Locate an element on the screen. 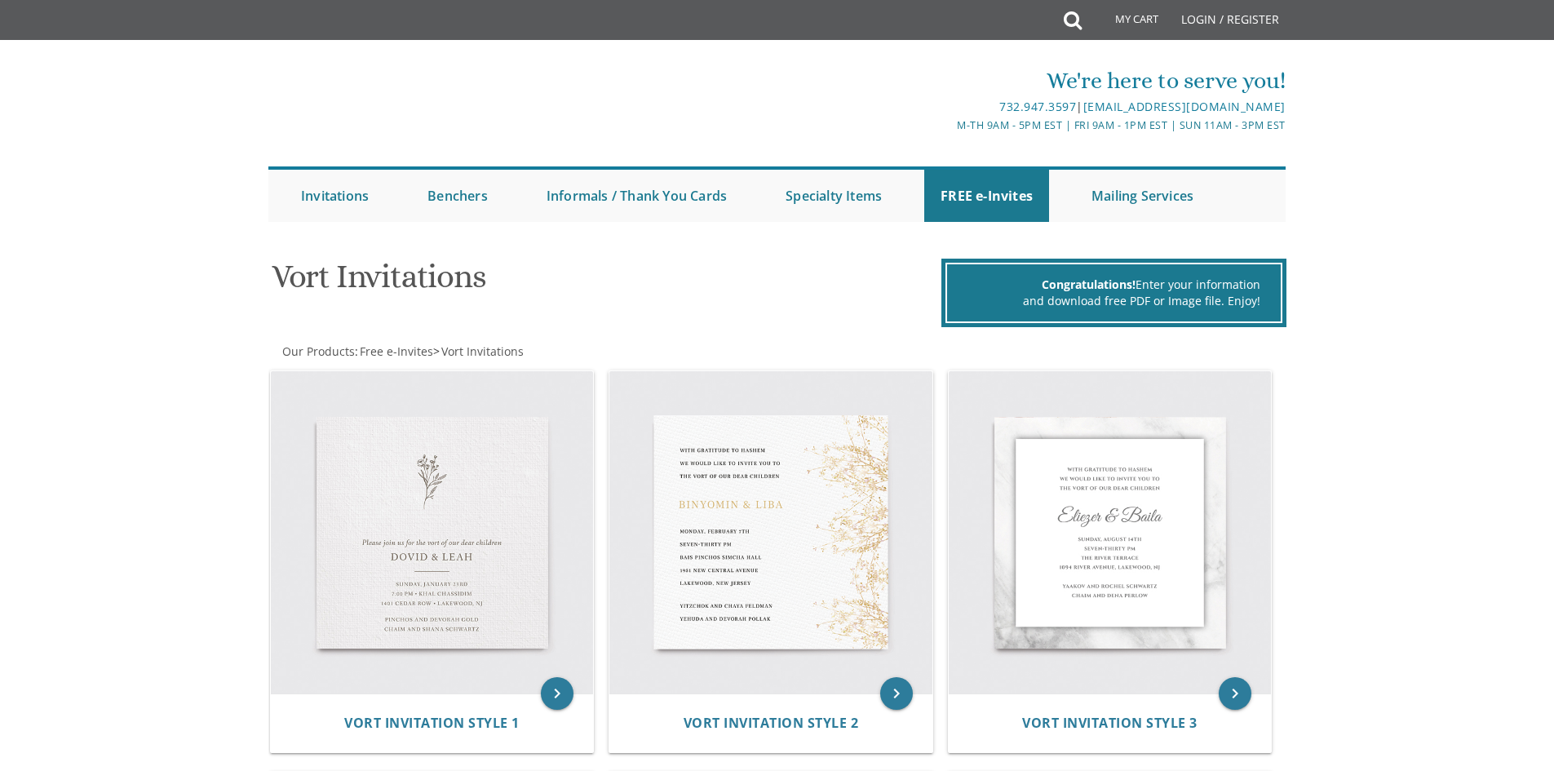 The image size is (1554, 771). a: Specialty Items is located at coordinates (834, 196).